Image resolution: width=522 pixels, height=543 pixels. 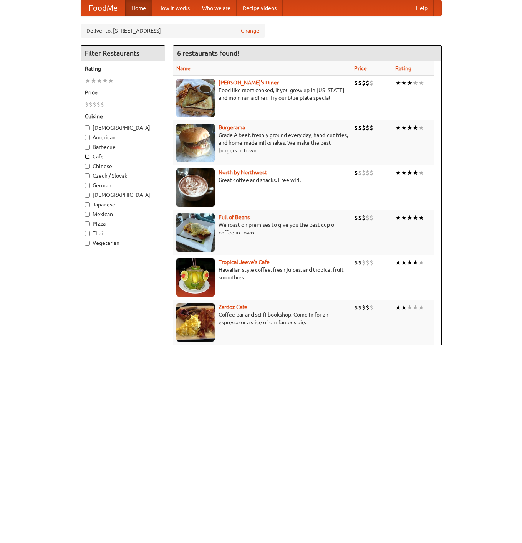 I want to click on label: Czech / Slovak, so click(x=123, y=176).